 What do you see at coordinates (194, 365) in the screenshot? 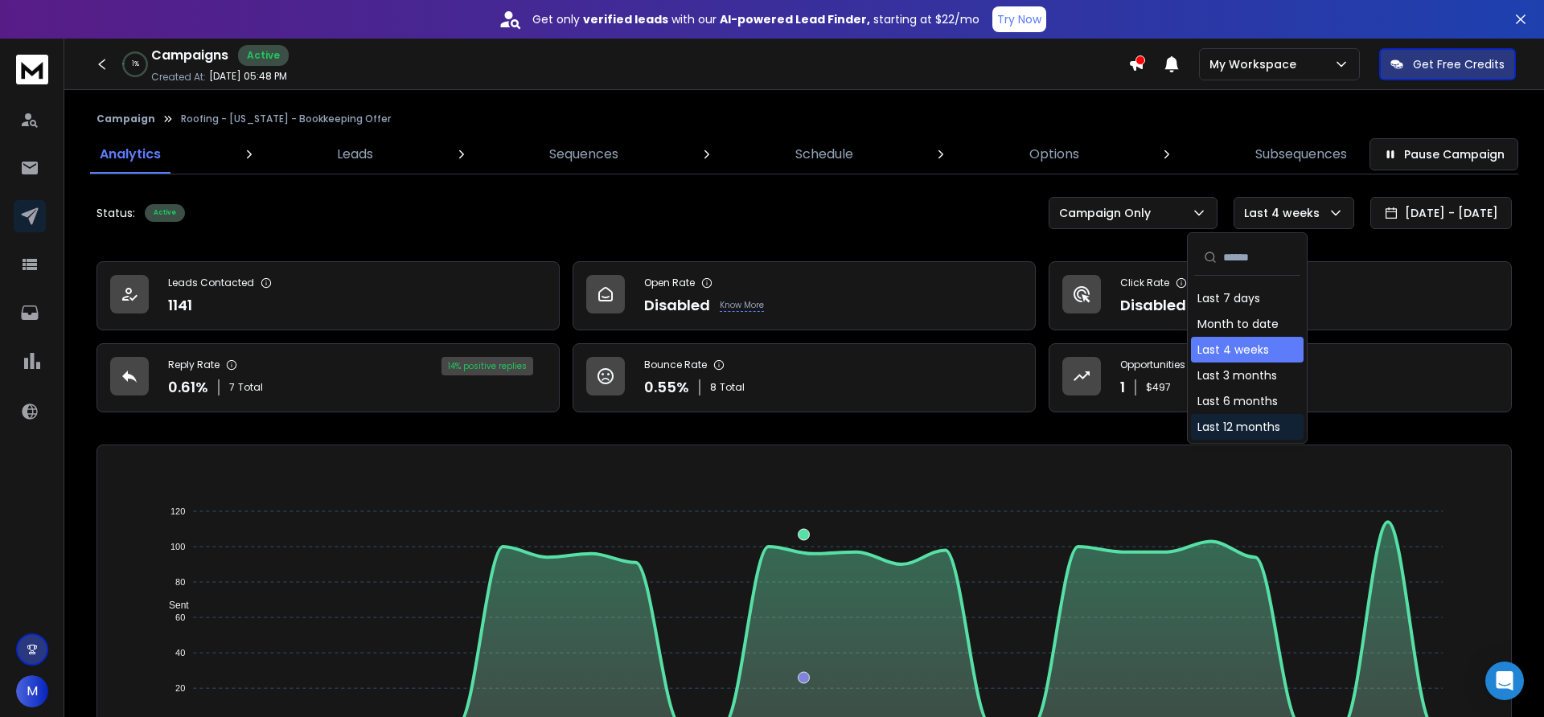
I see `p: Reply Rate` at bounding box center [194, 365].